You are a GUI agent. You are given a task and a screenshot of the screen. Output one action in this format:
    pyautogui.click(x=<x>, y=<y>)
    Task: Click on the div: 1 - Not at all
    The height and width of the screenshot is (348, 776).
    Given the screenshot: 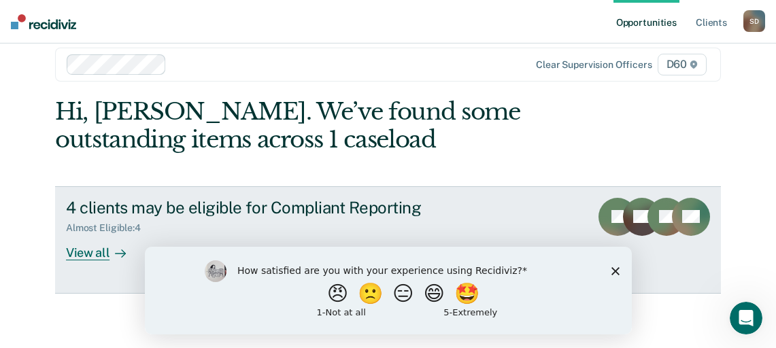 What is the action you would take?
    pyautogui.click(x=156, y=65)
    